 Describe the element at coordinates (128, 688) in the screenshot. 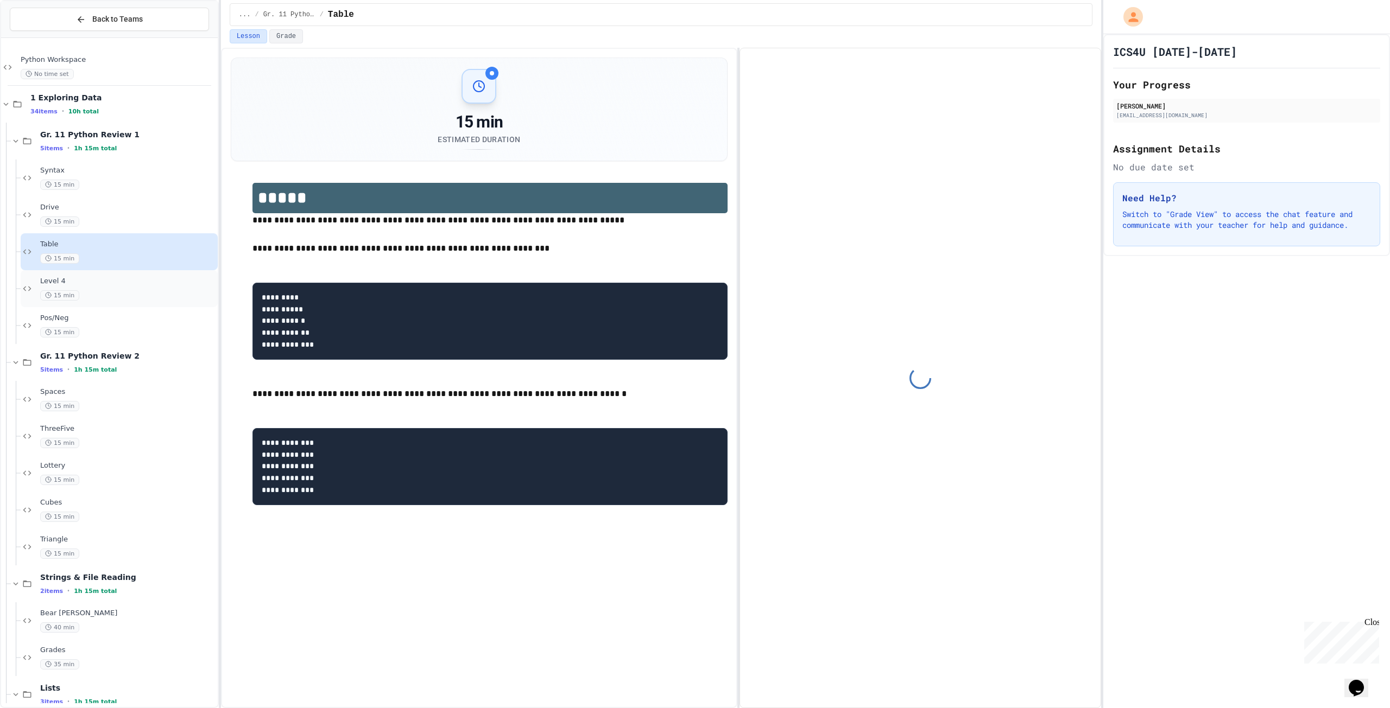

I see `span: Lists` at that location.